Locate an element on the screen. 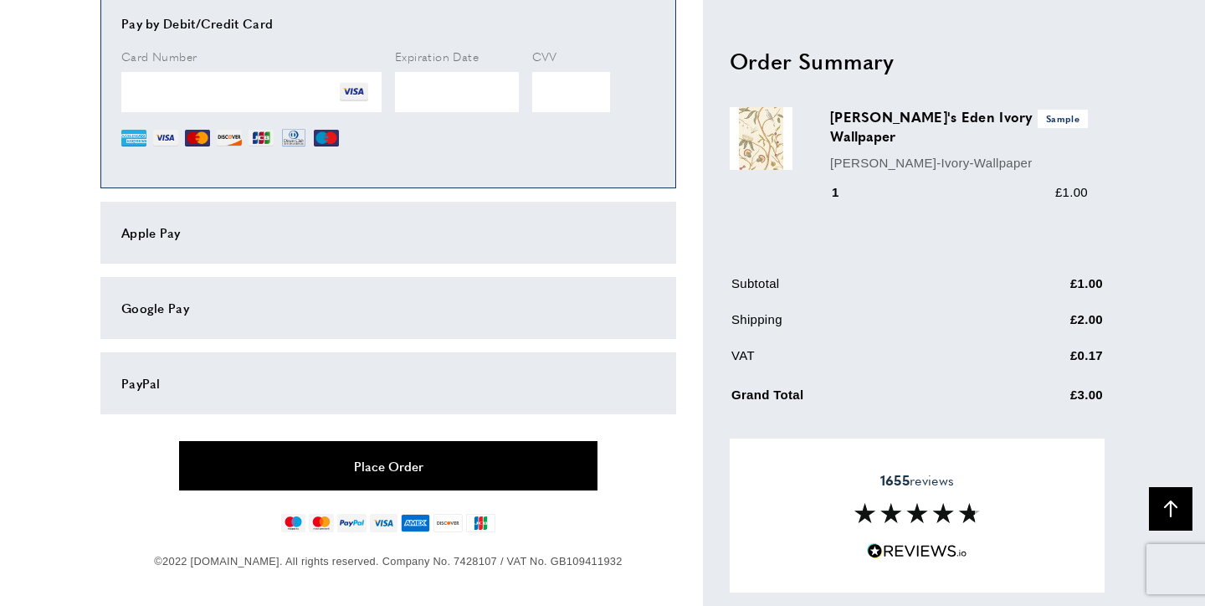 The height and width of the screenshot is (606, 1205). td: VAT is located at coordinates (859, 361).